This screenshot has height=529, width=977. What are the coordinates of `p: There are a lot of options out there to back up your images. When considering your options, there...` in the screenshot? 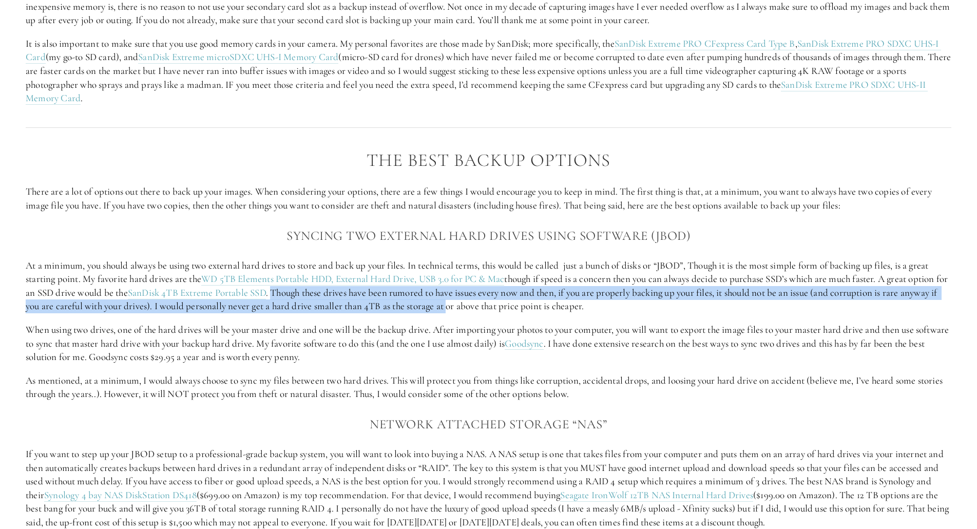 It's located at (488, 198).